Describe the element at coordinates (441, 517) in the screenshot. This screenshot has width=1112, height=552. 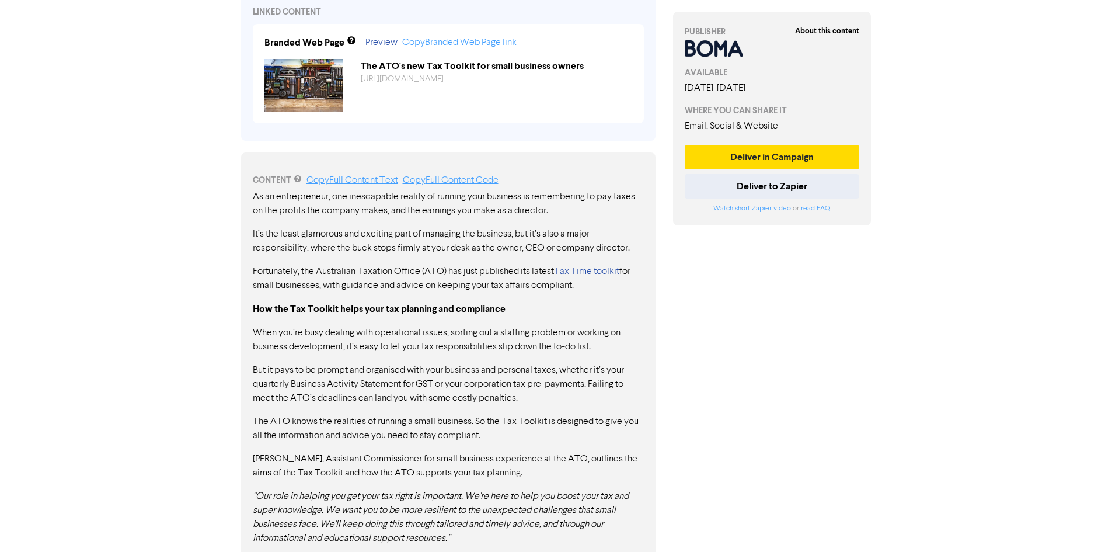
I see `em: “Our role in helping you get your tax right is important. We're here to help you boost your tax a...` at that location.